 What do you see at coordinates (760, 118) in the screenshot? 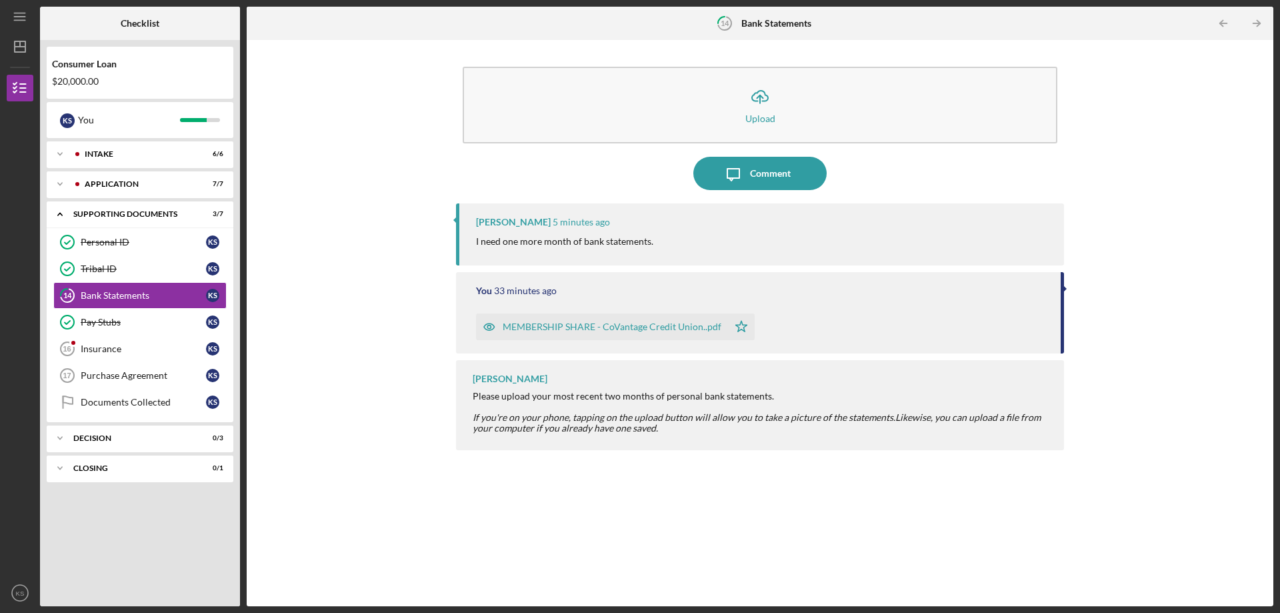
I see `div: Upload` at bounding box center [760, 118].